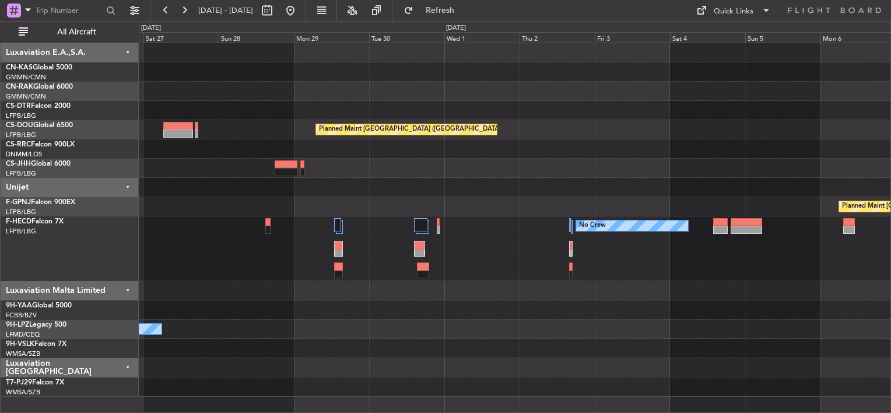 This screenshot has height=413, width=891. Describe the element at coordinates (38, 164) in the screenshot. I see `a: CS-JHHGlobal 6000` at that location.